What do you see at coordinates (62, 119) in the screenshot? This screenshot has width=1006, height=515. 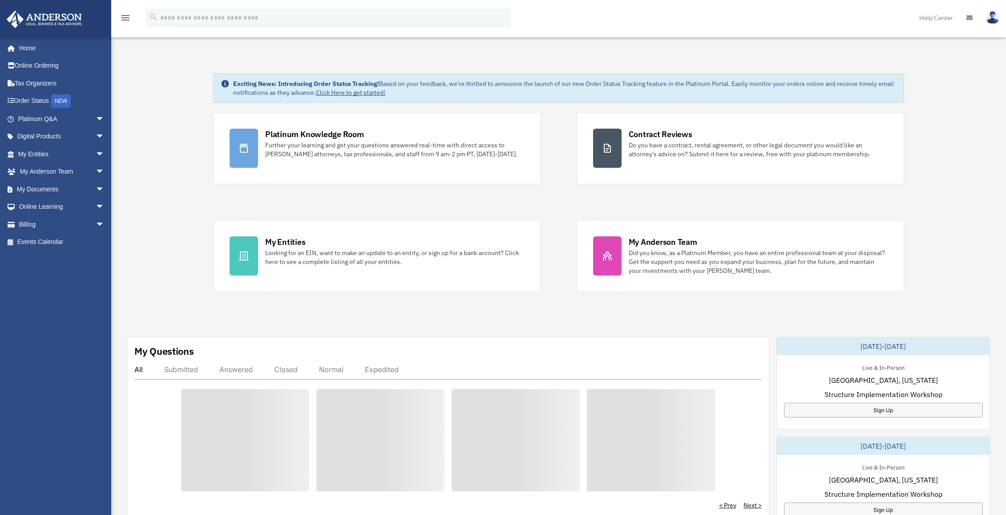 I see `a: Platinum Q&Aarrow_drop_down` at bounding box center [62, 119].